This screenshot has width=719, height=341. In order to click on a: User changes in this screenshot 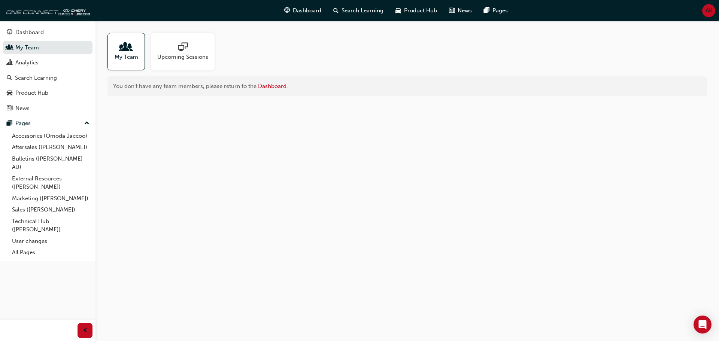, I will do `click(51, 241)`.